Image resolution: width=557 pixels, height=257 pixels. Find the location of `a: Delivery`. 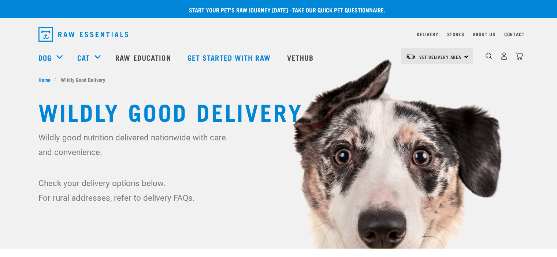

a: Delivery is located at coordinates (427, 34).